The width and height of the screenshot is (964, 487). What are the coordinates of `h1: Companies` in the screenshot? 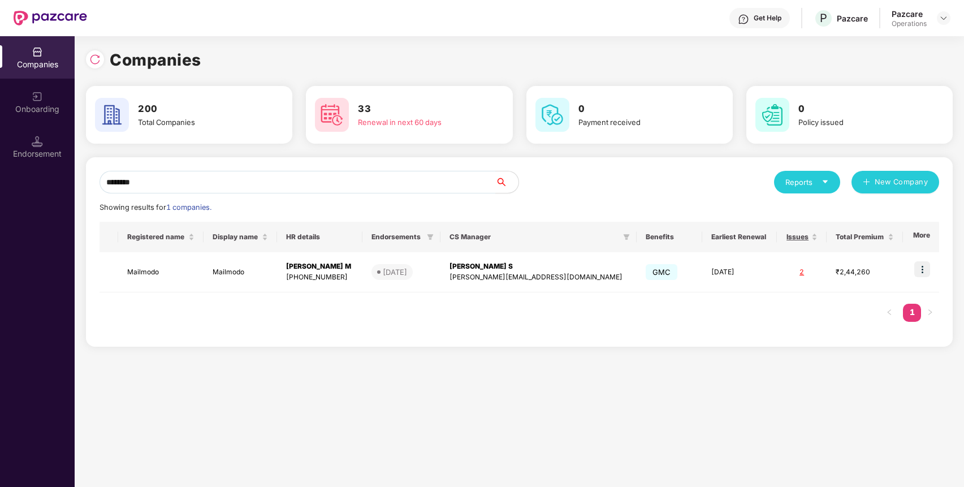 It's located at (155, 60).